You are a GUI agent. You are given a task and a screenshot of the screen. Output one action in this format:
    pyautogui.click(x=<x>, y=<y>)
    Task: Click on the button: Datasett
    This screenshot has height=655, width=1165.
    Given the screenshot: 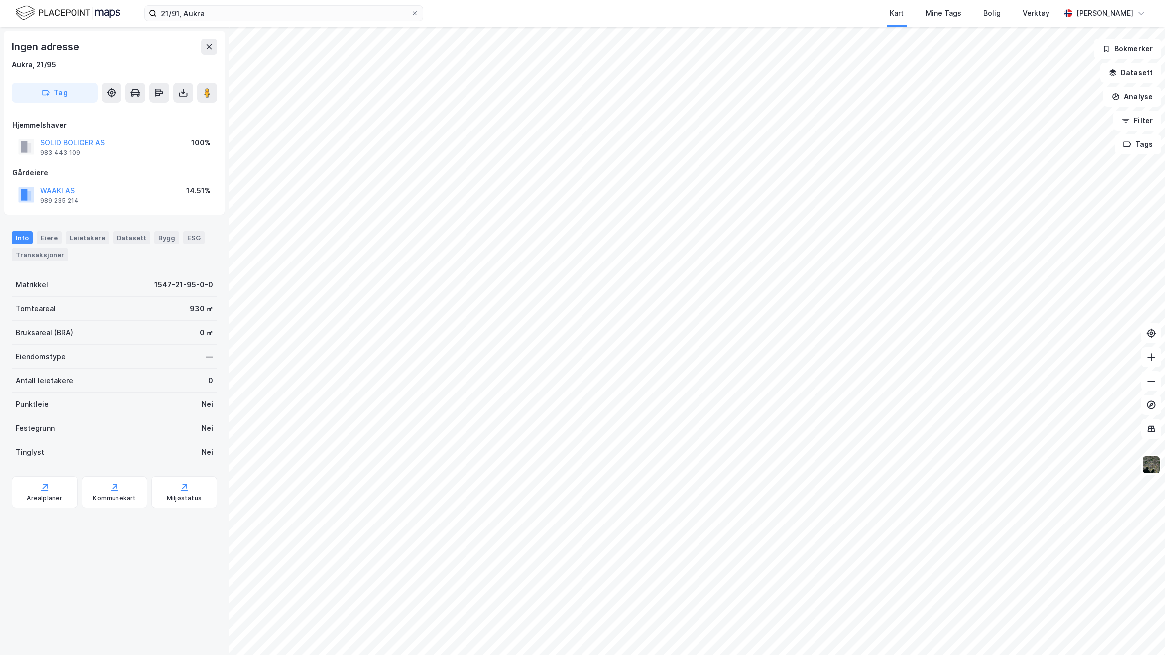 What is the action you would take?
    pyautogui.click(x=1131, y=73)
    